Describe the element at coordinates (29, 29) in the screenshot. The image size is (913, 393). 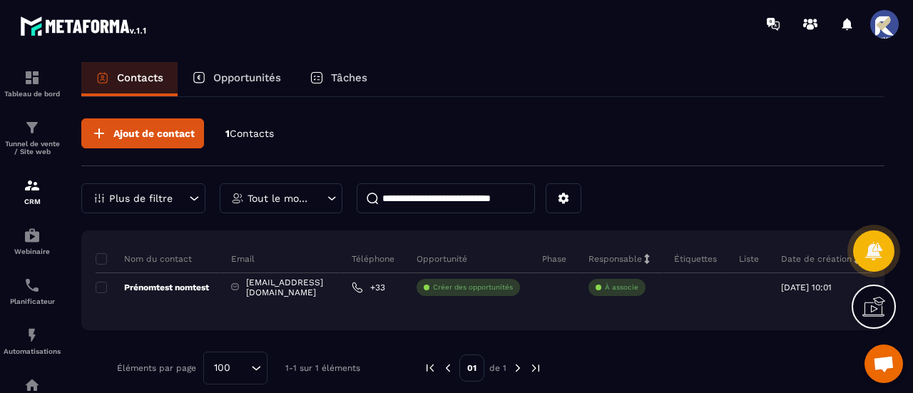
I see `img: logo_orange.svg` at that location.